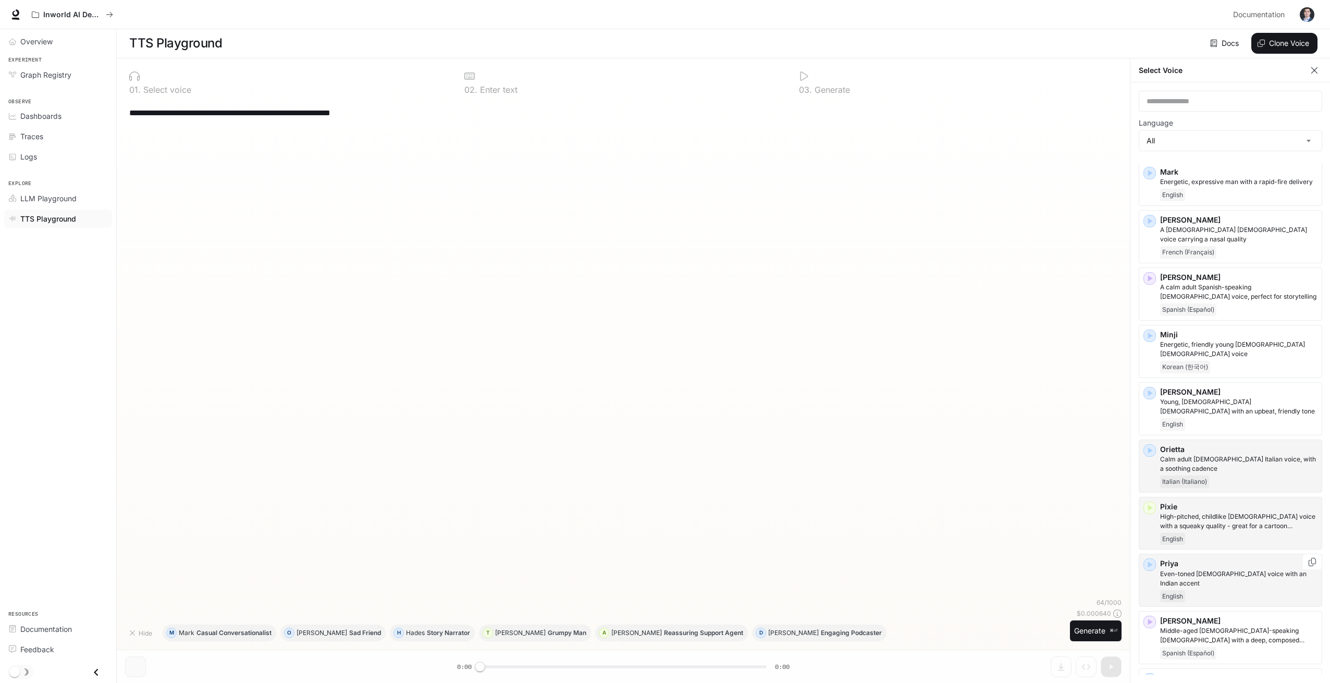 This screenshot has height=683, width=1330. Describe the element at coordinates (135, 90) in the screenshot. I see `p: 0 1 .` at that location.